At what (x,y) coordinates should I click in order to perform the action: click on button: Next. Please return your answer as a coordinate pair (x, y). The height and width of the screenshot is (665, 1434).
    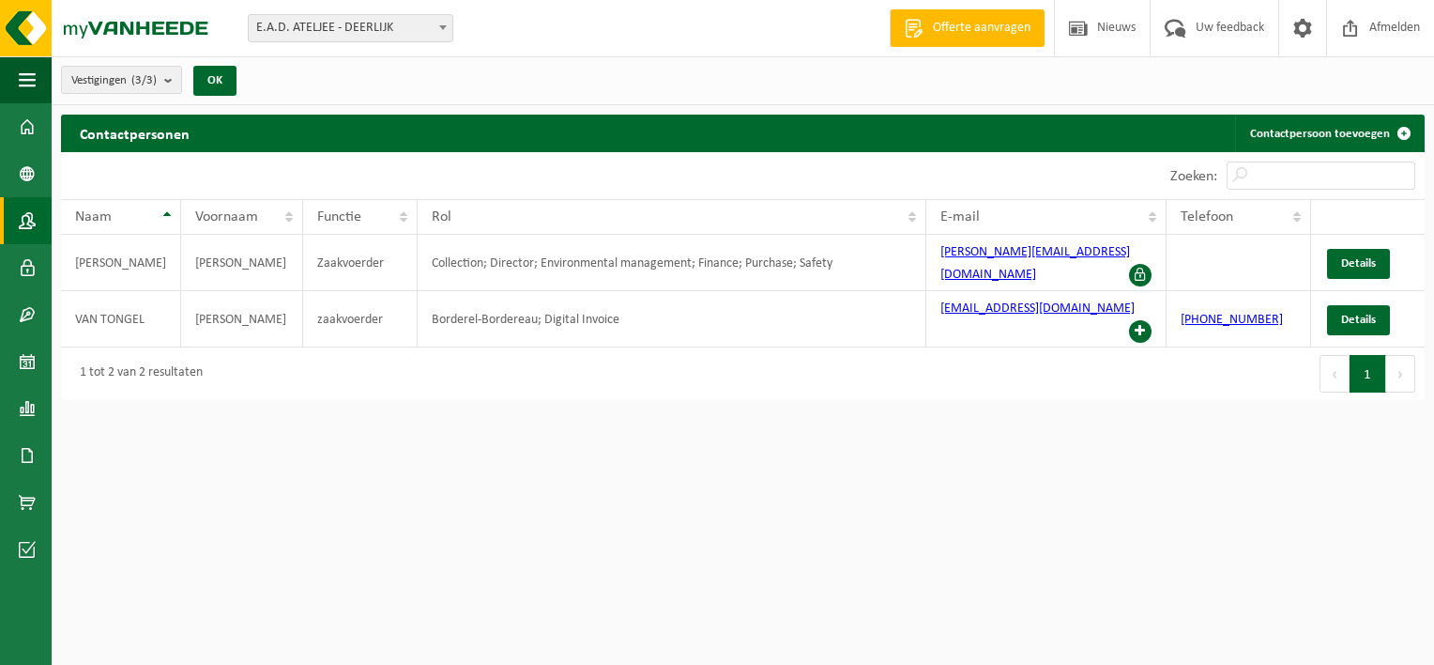
    Looking at the image, I should click on (1401, 374).